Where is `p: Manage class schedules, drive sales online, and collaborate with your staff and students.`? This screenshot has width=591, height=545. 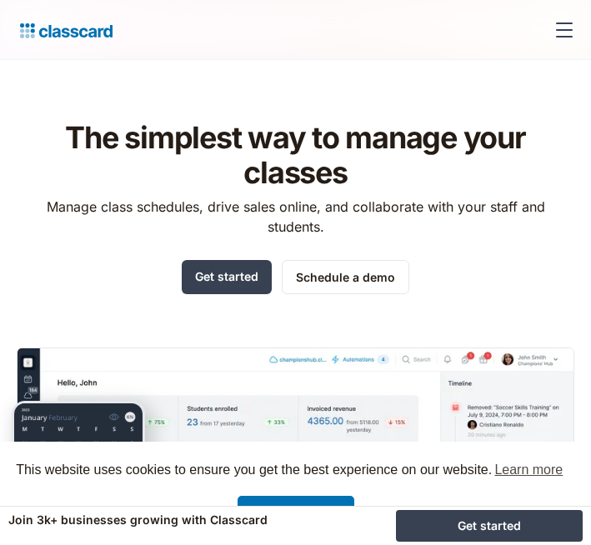
p: Manage class schedules, drive sales online, and collaborate with your staff and students. is located at coordinates (295, 217).